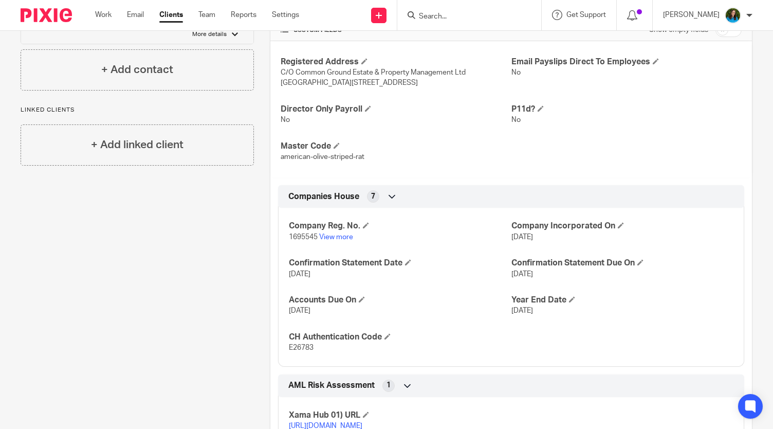 This screenshot has height=429, width=773. What do you see at coordinates (464, 17) in the screenshot?
I see `input: Search` at bounding box center [464, 17].